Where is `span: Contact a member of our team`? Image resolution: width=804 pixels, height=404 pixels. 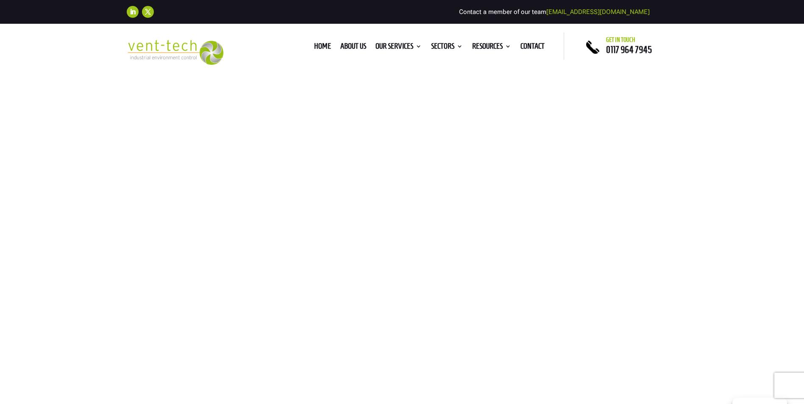 span: Contact a member of our team is located at coordinates (554, 12).